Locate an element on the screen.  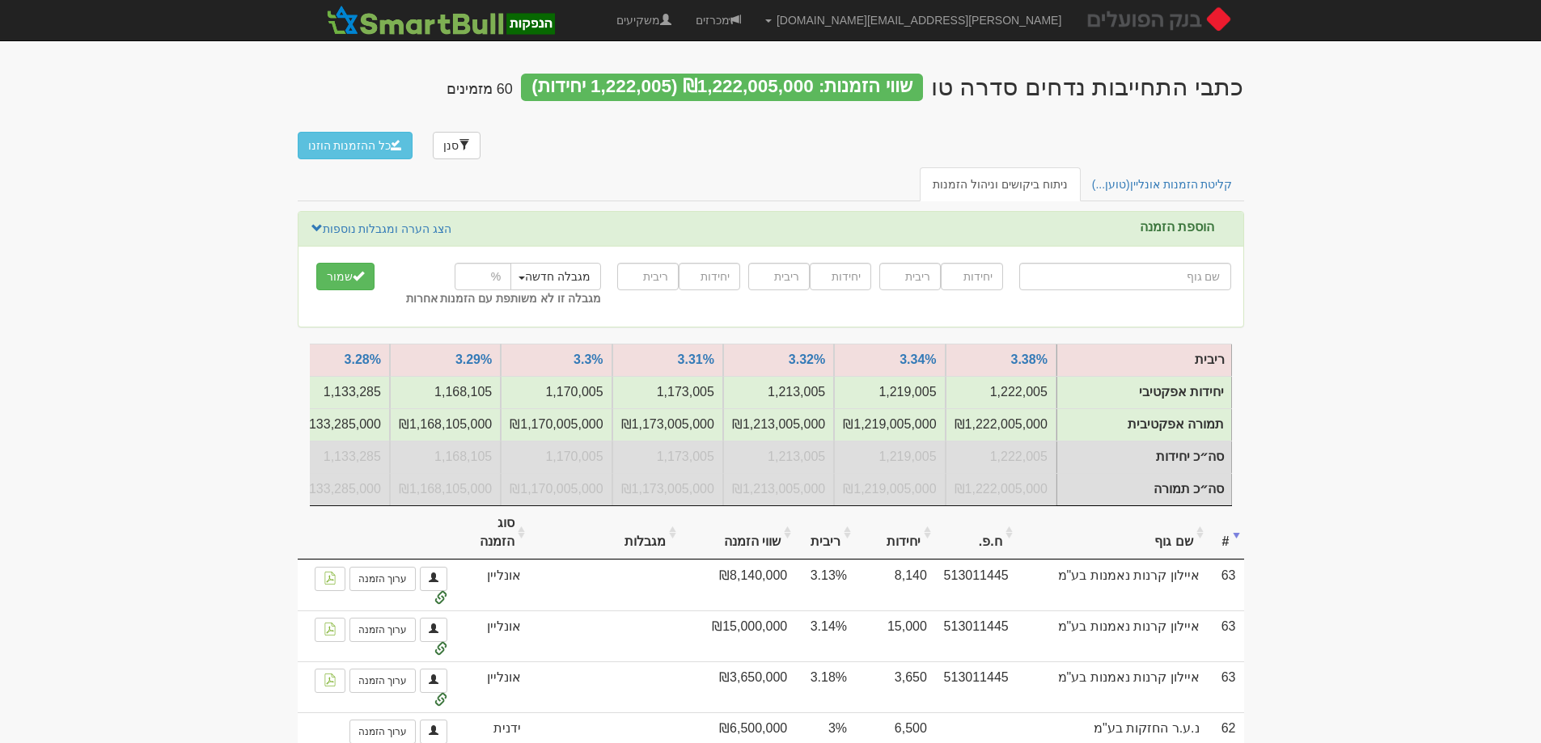
label: הוספת הזמנה is located at coordinates (1177, 227).